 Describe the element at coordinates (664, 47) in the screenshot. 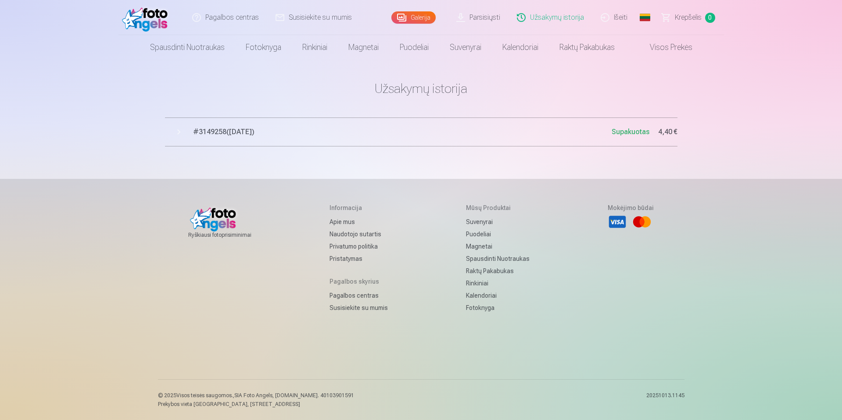

I see `a: Visos prekės` at that location.